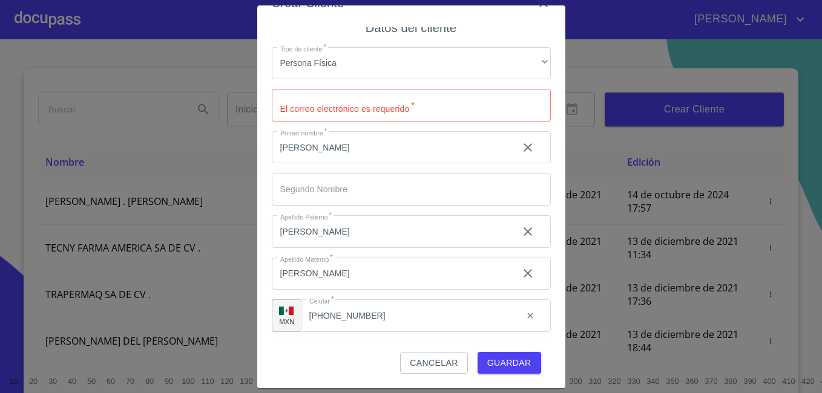 The width and height of the screenshot is (822, 393). What do you see at coordinates (433, 363) in the screenshot?
I see `span: Cancelar` at bounding box center [433, 363].